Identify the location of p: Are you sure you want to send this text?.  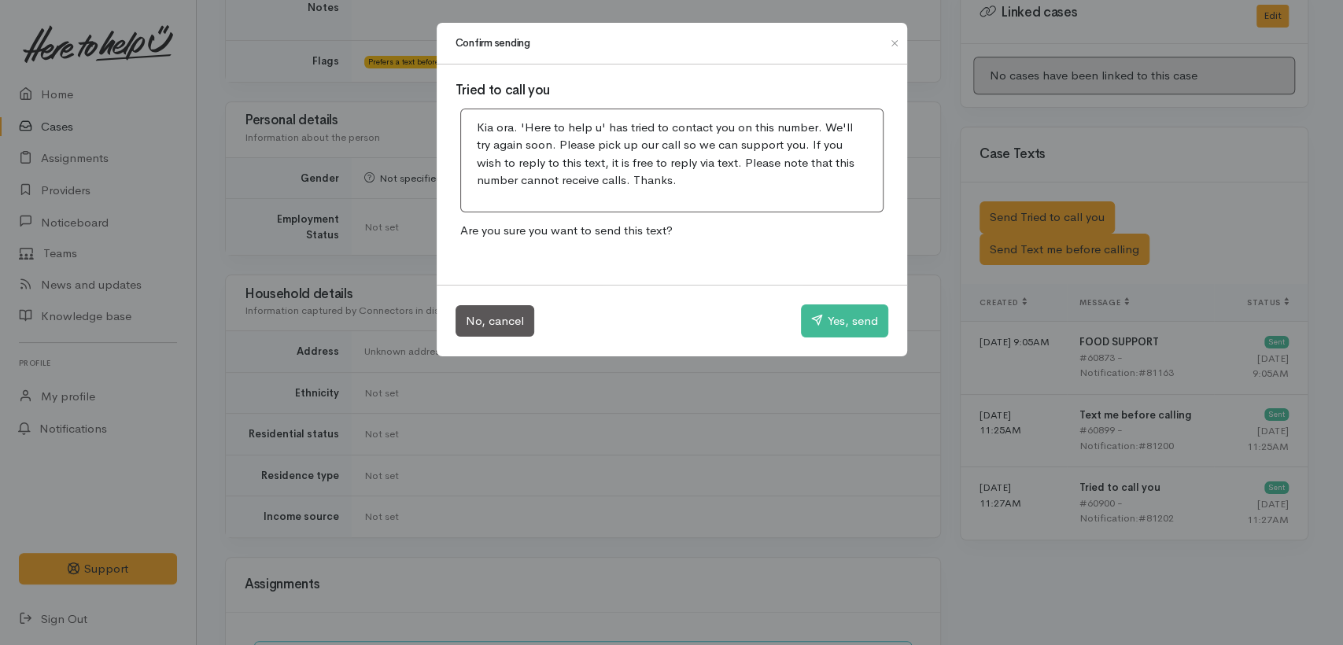
(672, 230).